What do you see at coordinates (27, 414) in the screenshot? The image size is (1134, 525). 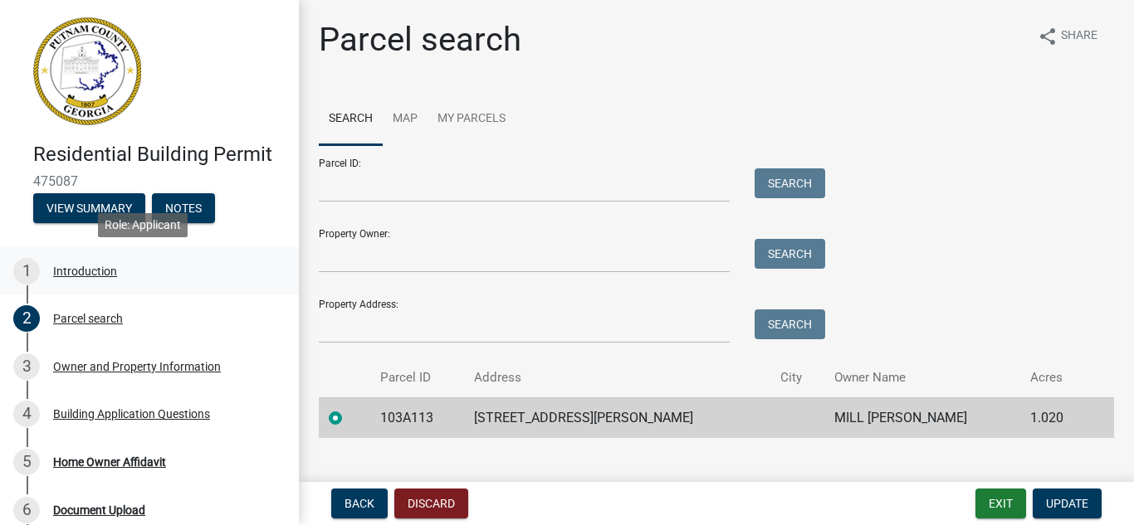 I see `div: 4` at bounding box center [27, 414].